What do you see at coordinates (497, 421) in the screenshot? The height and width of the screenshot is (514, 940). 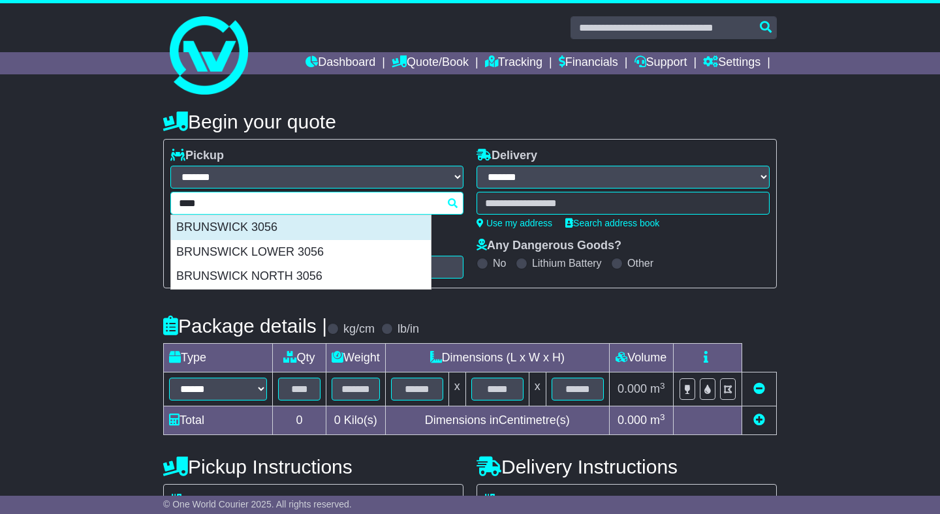 I see `td: Dimensions in Centimetre(s)` at bounding box center [497, 421].